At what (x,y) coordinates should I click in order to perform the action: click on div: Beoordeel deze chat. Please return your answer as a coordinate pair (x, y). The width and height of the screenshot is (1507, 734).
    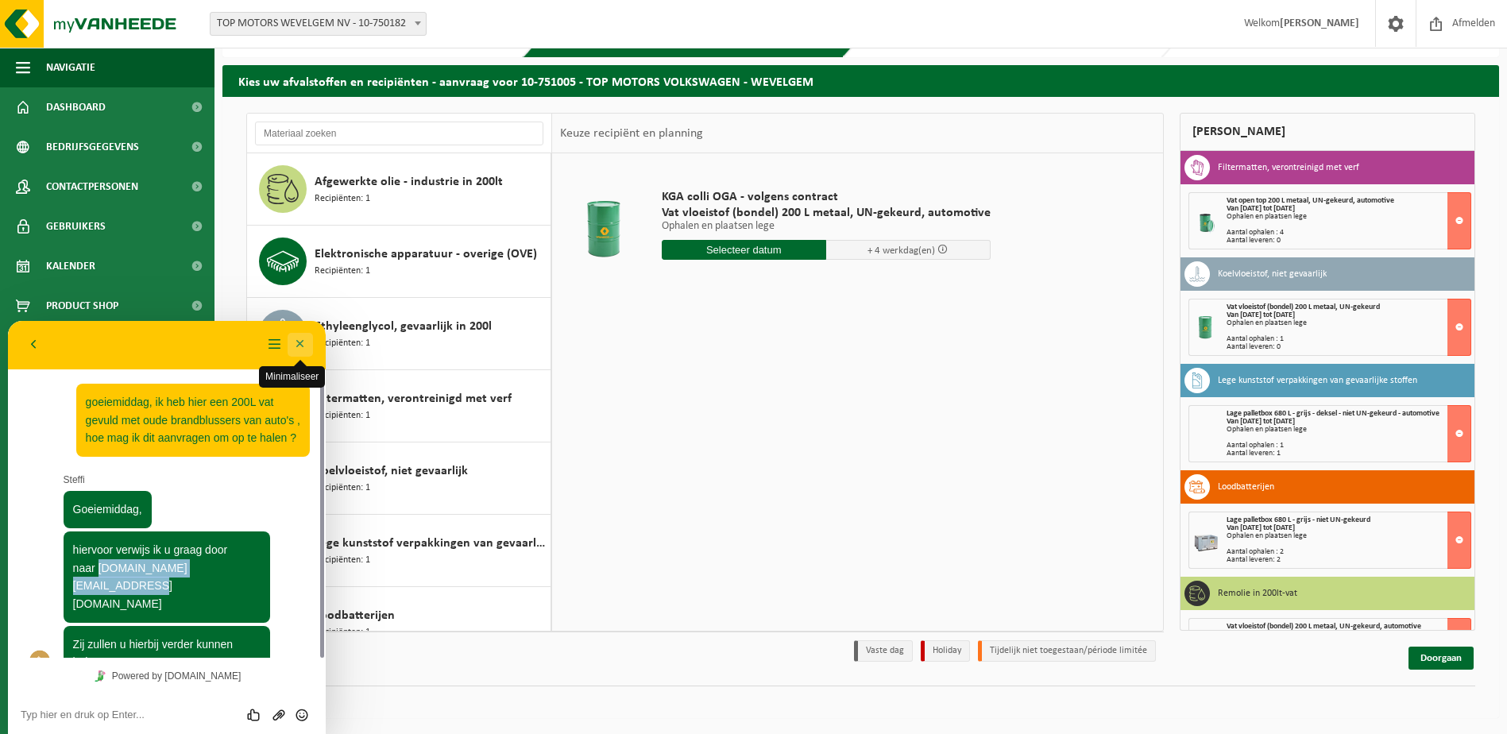
    Looking at the image, I should click on (247, 394).